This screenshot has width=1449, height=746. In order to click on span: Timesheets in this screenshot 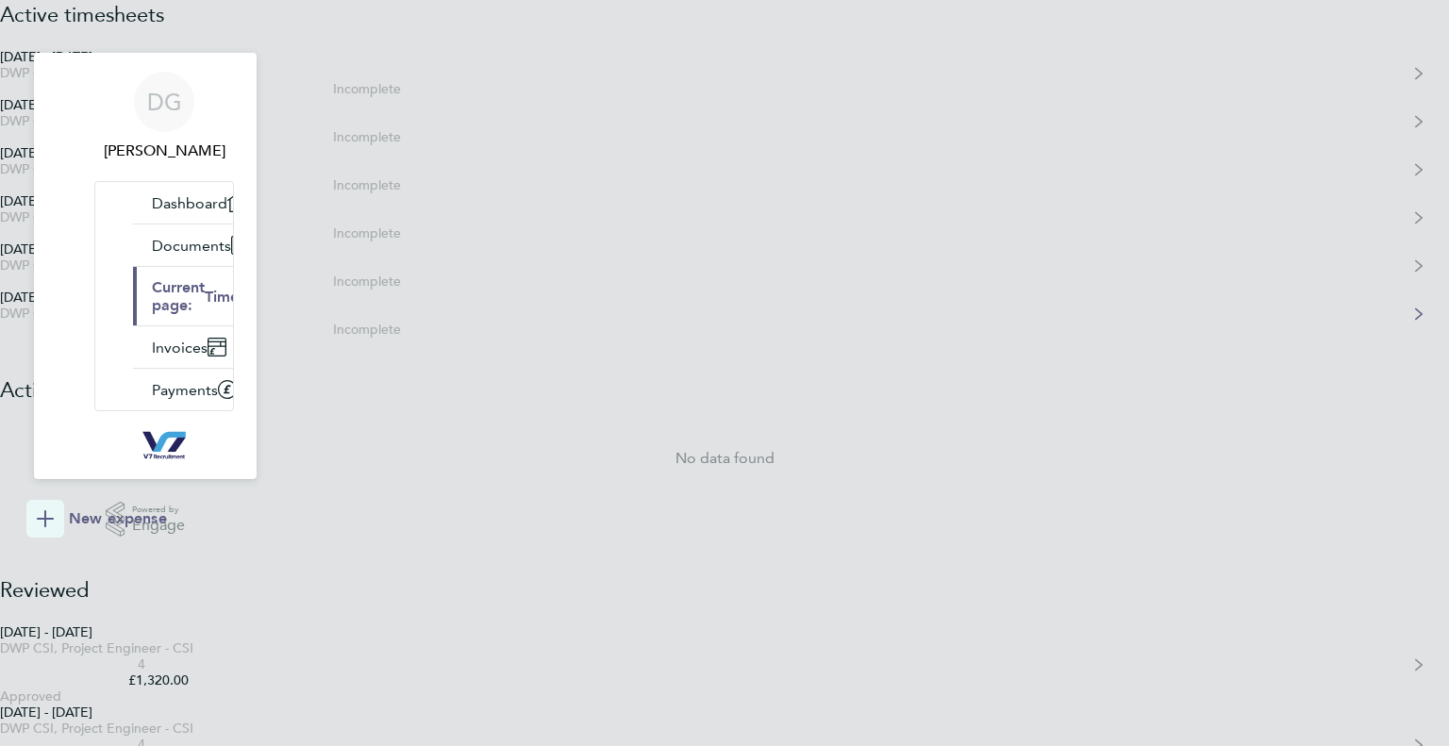, I will do `click(243, 296)`.